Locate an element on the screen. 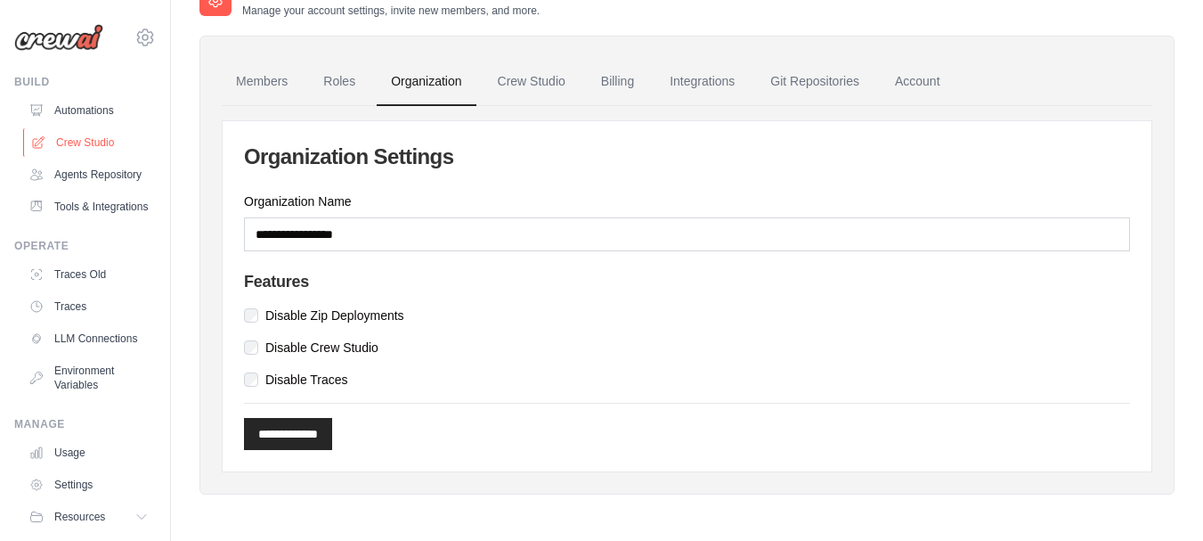  img: Logo is located at coordinates (59, 37).